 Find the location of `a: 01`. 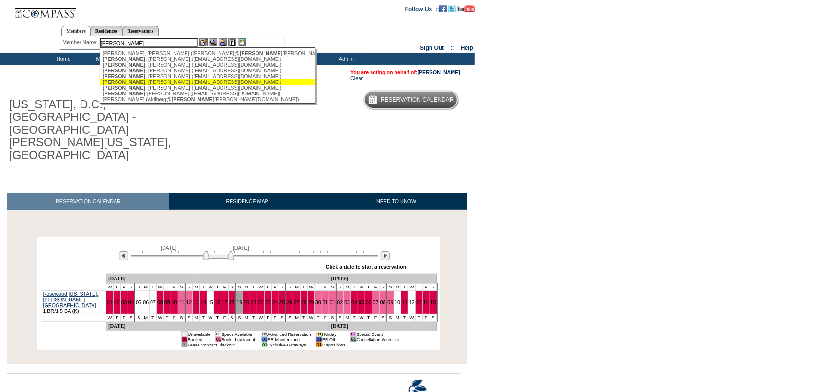

a: 01 is located at coordinates (110, 303).